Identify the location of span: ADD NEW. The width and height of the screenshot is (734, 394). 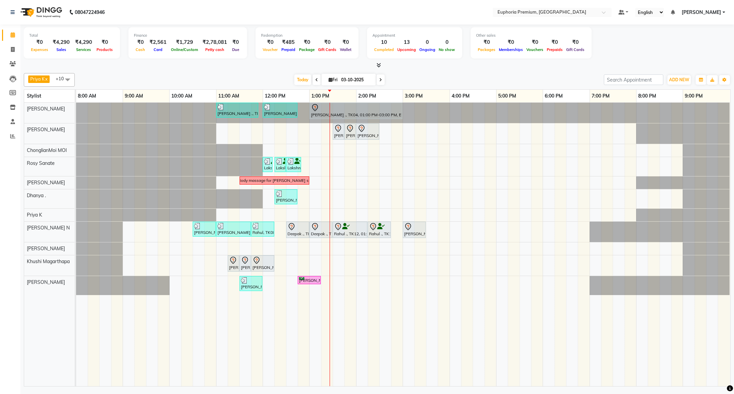
(679, 79).